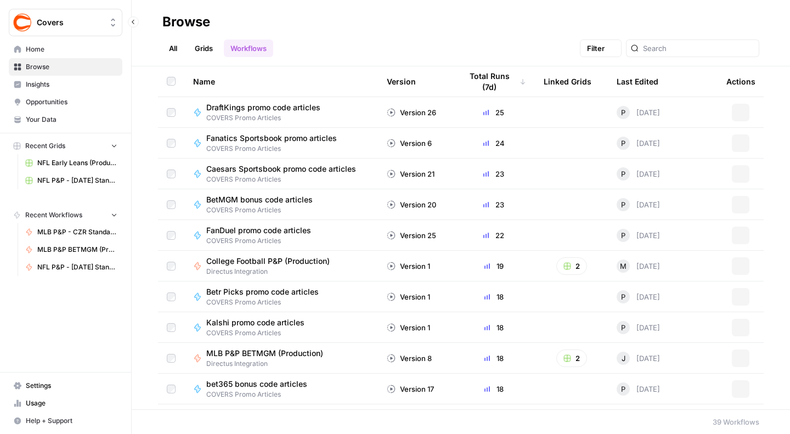  Describe the element at coordinates (65, 84) in the screenshot. I see `a: Insights` at that location.